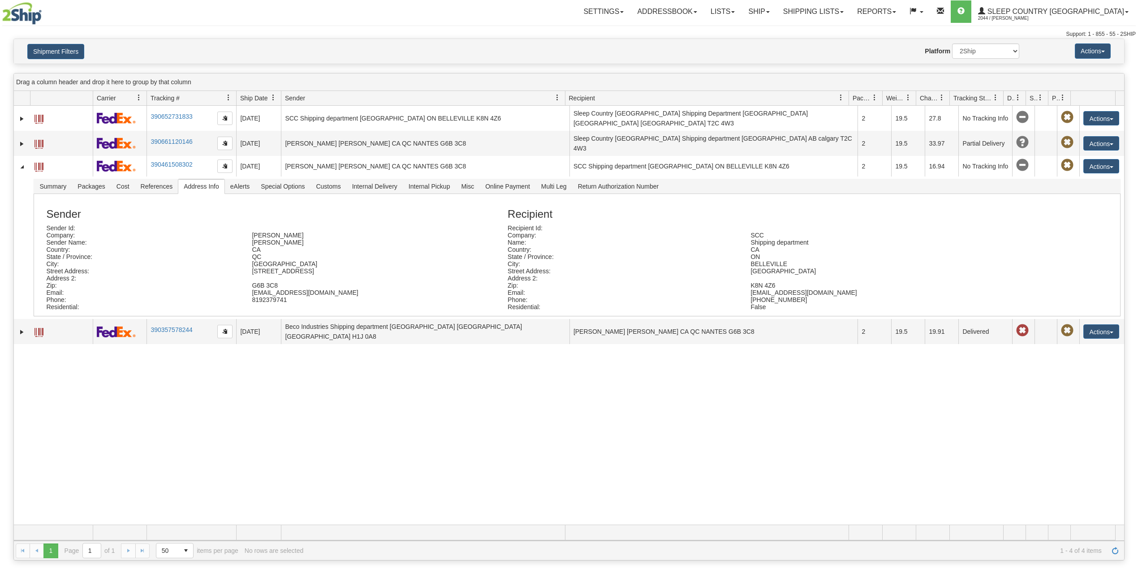 The height and width of the screenshot is (569, 1138). Describe the element at coordinates (254, 98) in the screenshot. I see `span: Ship Date` at that location.